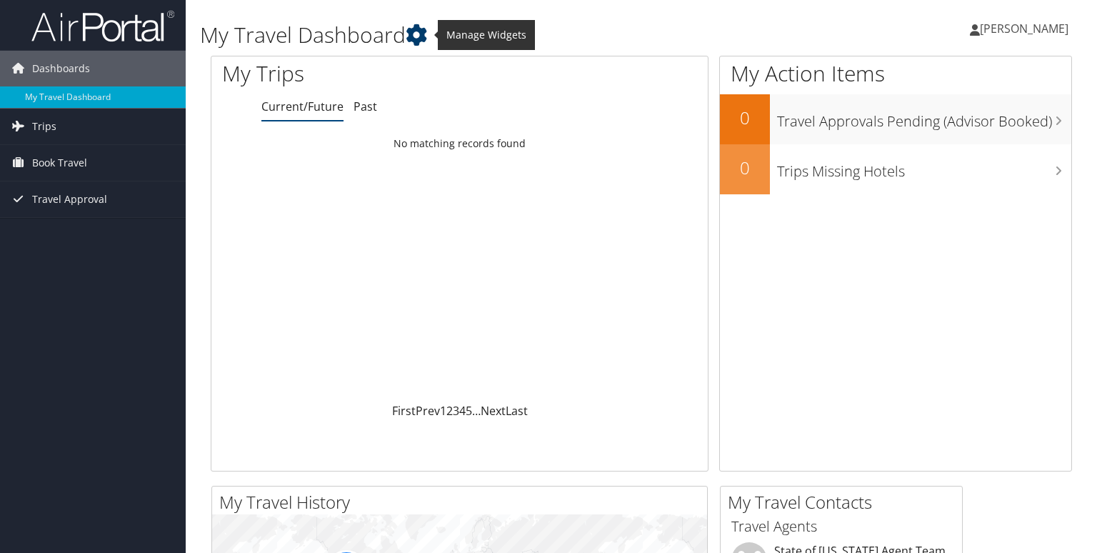 Image resolution: width=1097 pixels, height=553 pixels. Describe the element at coordinates (59, 163) in the screenshot. I see `span: Book Travel` at that location.